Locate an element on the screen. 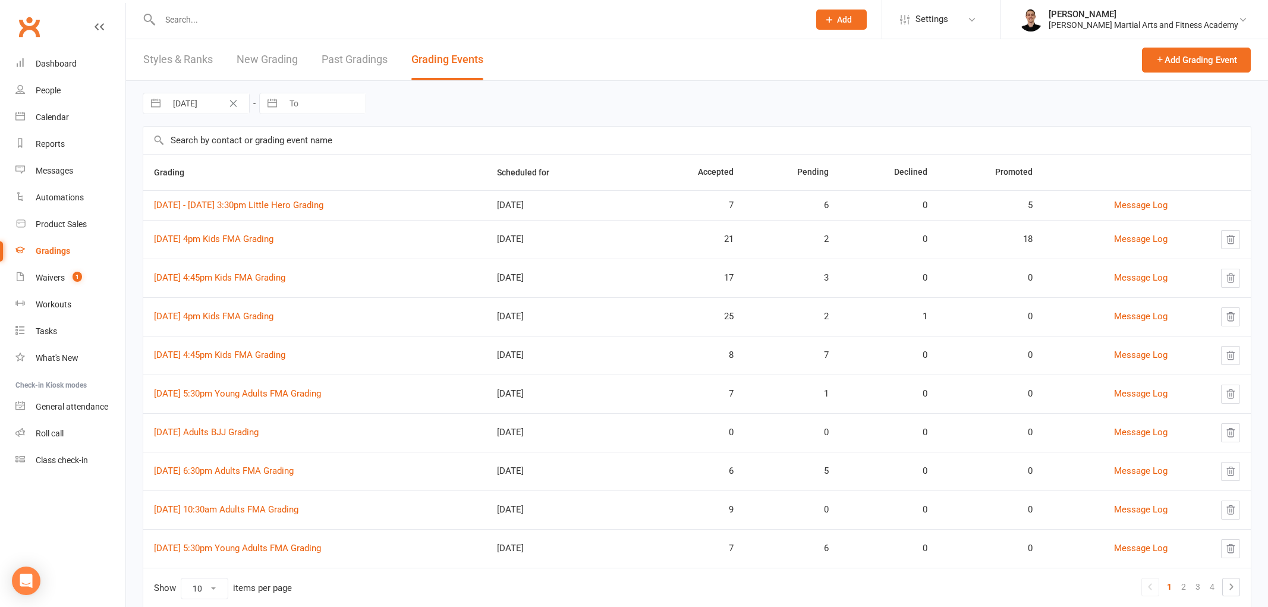 The image size is (1268, 607). input: Search by contact or grading event name is located at coordinates (697, 140).